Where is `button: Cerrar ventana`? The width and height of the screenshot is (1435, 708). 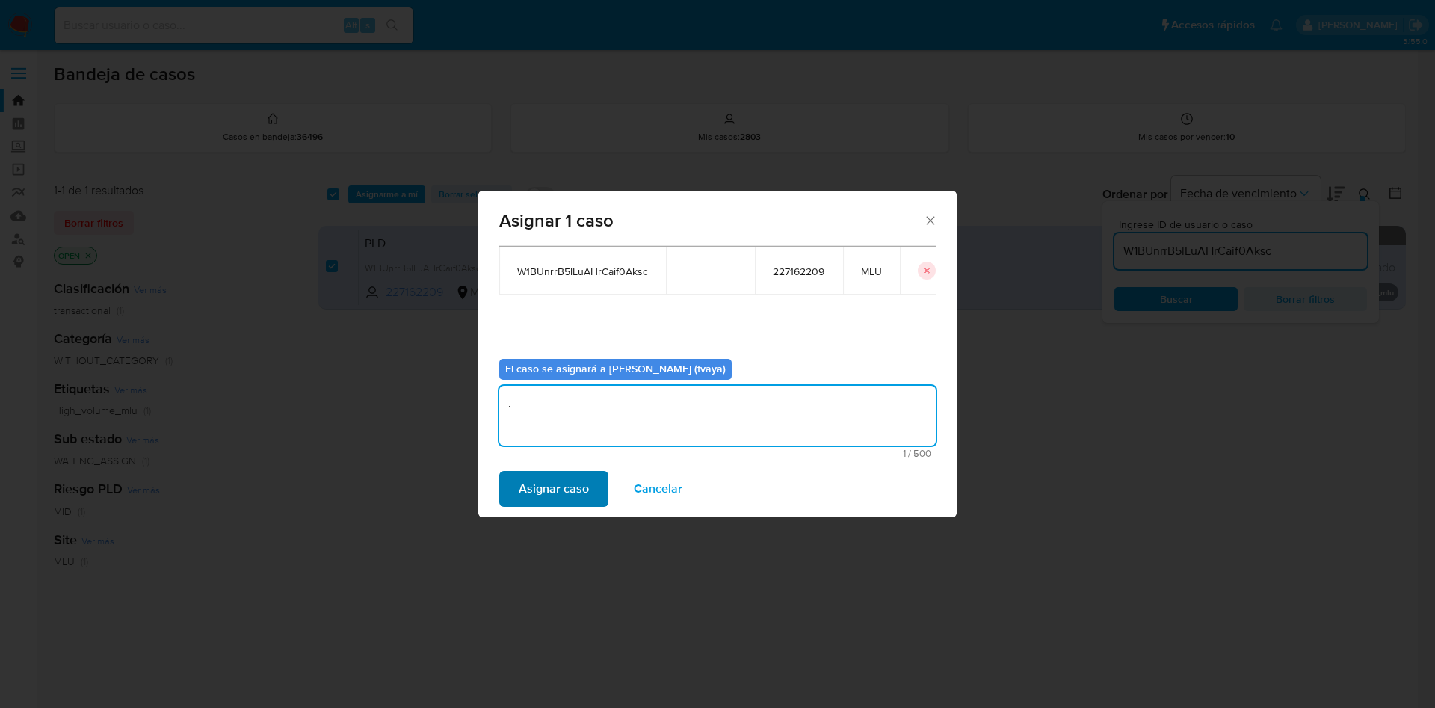
button: Cerrar ventana is located at coordinates (930, 220).